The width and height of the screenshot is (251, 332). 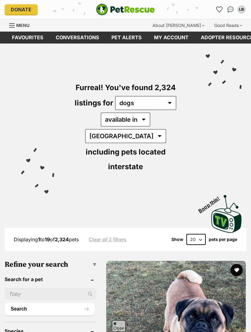 What do you see at coordinates (126, 159) in the screenshot?
I see `span: including pets located interstate` at bounding box center [126, 159].